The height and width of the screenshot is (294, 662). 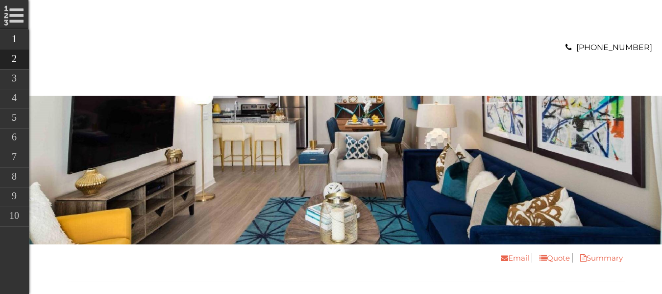 I want to click on a: Summary, so click(x=599, y=257).